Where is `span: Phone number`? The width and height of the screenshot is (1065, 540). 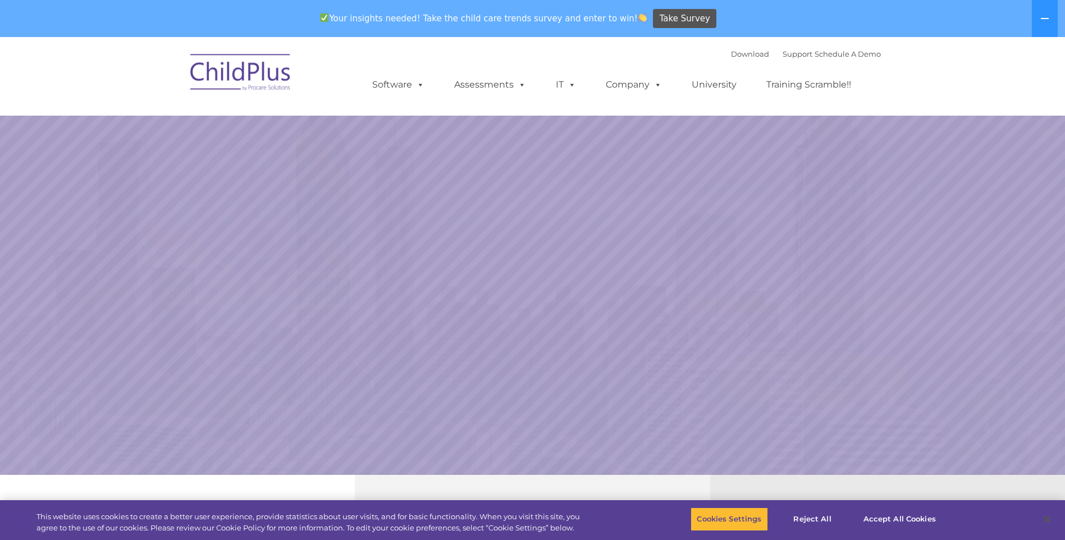 span: Phone number is located at coordinates (180, 124).